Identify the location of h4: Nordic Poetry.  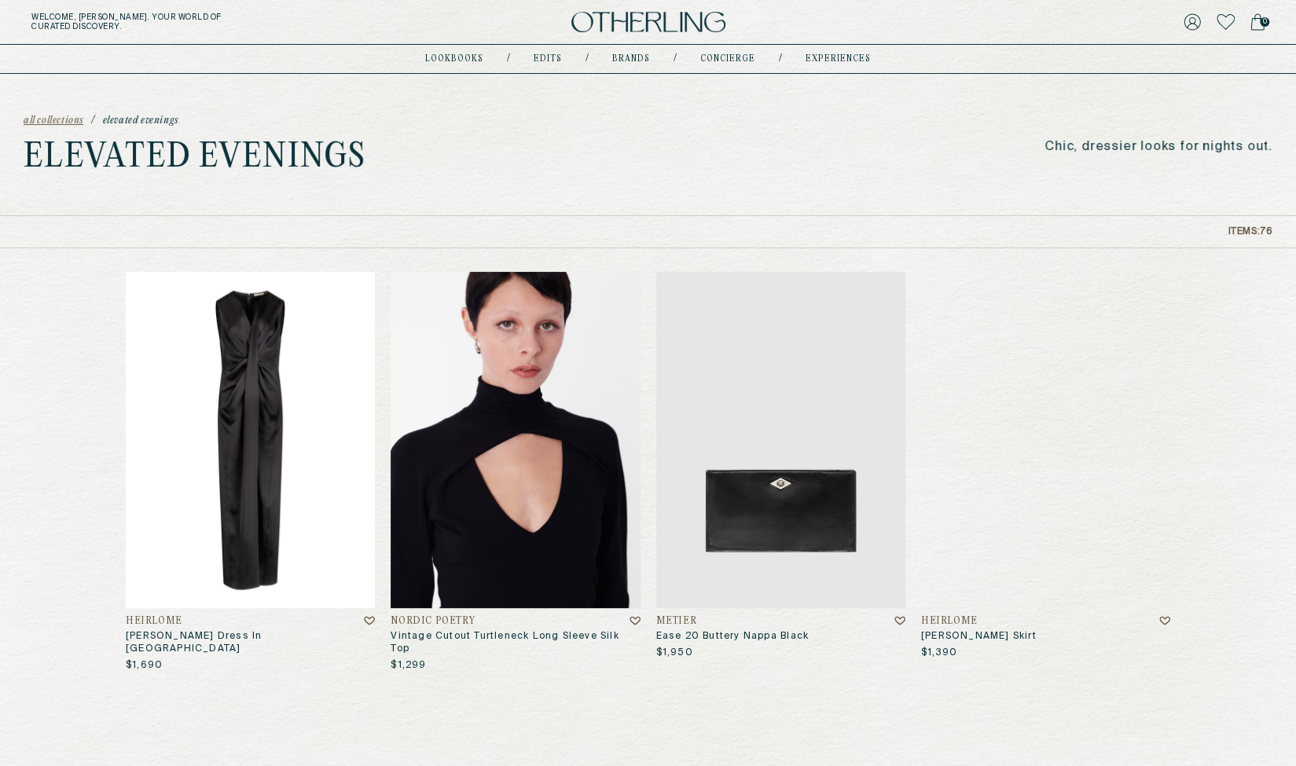
(432, 622).